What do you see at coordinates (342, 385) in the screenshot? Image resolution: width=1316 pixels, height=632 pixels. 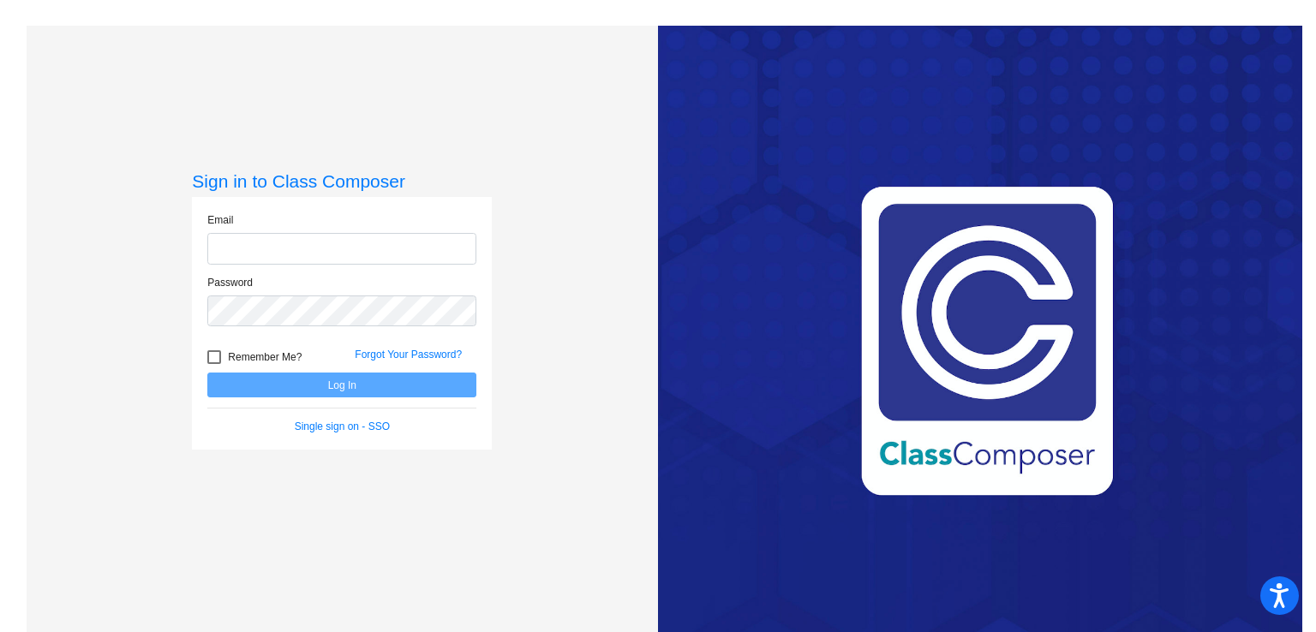 I see `button: Log In` at bounding box center [342, 385].